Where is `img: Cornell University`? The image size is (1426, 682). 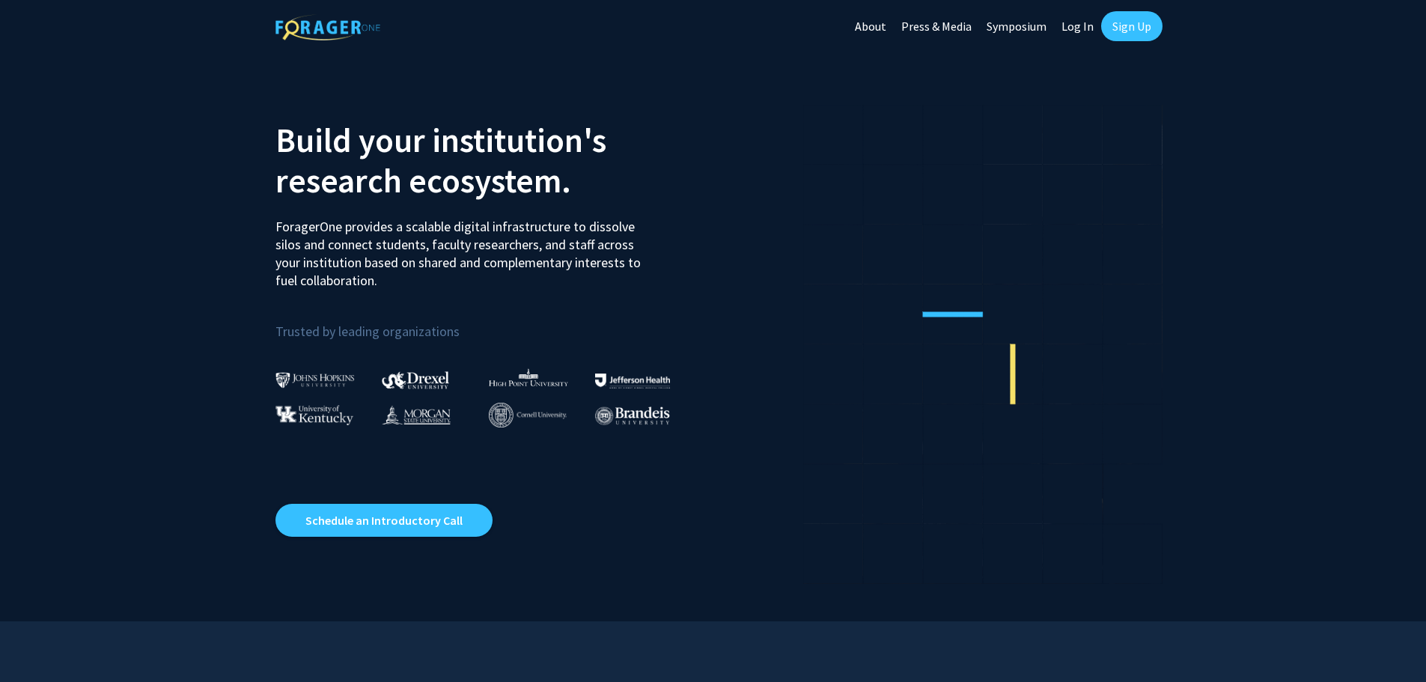
img: Cornell University is located at coordinates (528, 415).